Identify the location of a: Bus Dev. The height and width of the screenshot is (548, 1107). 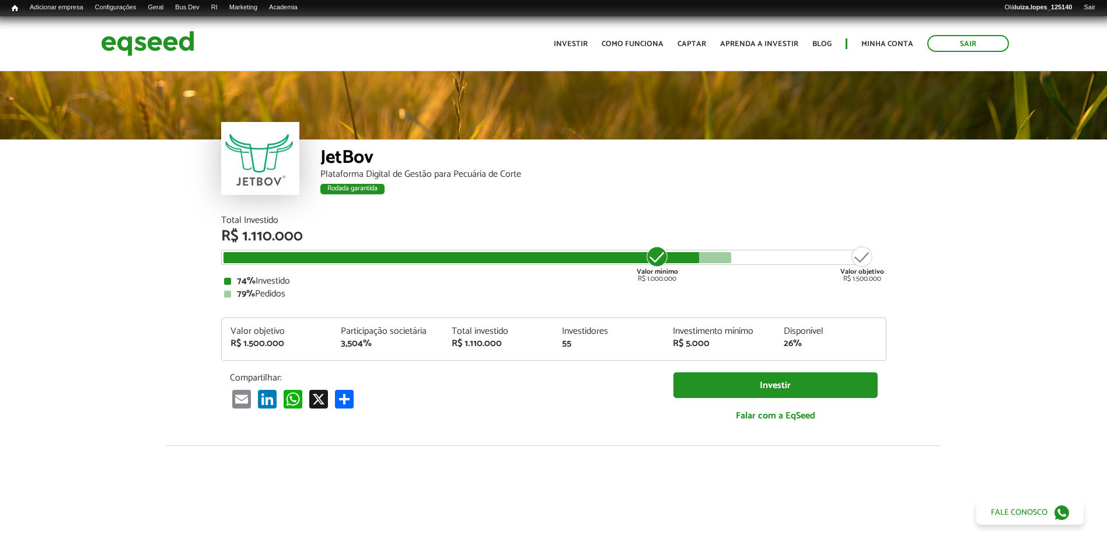
(187, 8).